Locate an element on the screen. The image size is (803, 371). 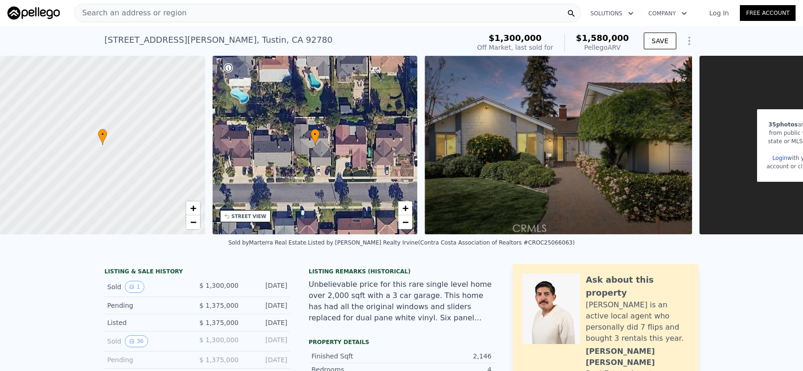
a: Login is located at coordinates (780, 158).